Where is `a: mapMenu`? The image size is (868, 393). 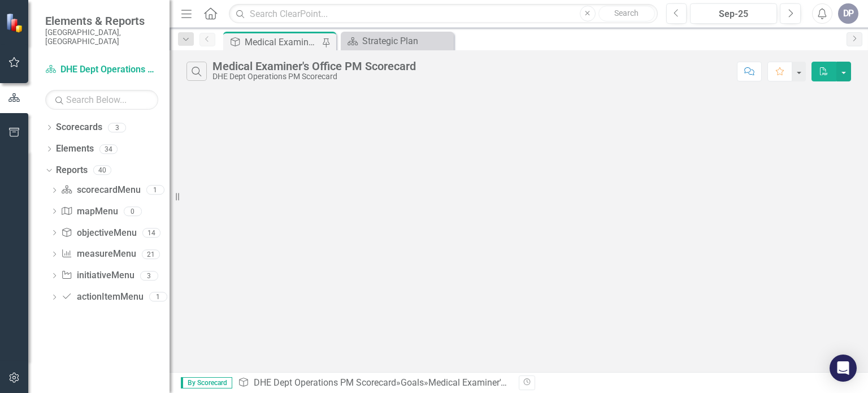
a: mapMenu is located at coordinates (89, 211).